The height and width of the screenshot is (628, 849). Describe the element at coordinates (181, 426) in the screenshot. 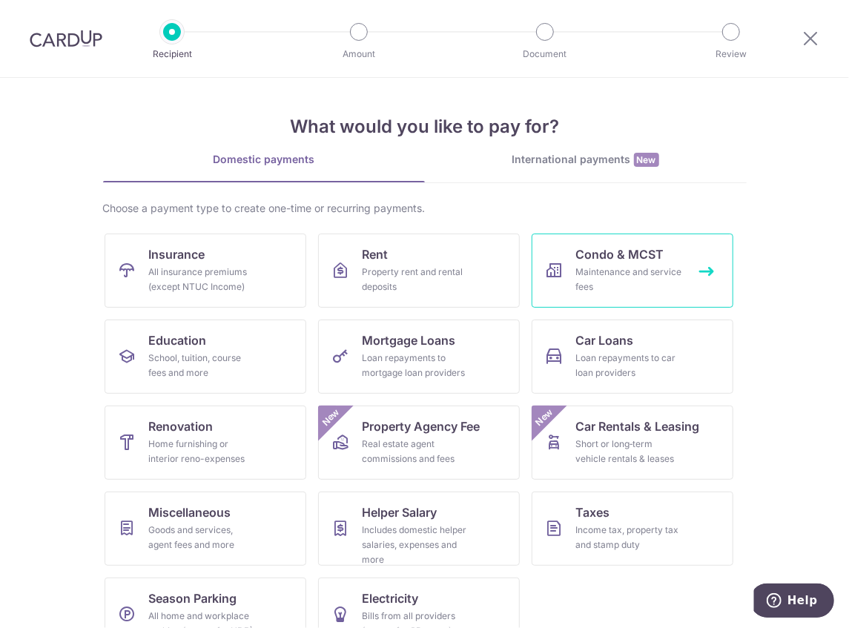

I see `span: Renovation` at that location.